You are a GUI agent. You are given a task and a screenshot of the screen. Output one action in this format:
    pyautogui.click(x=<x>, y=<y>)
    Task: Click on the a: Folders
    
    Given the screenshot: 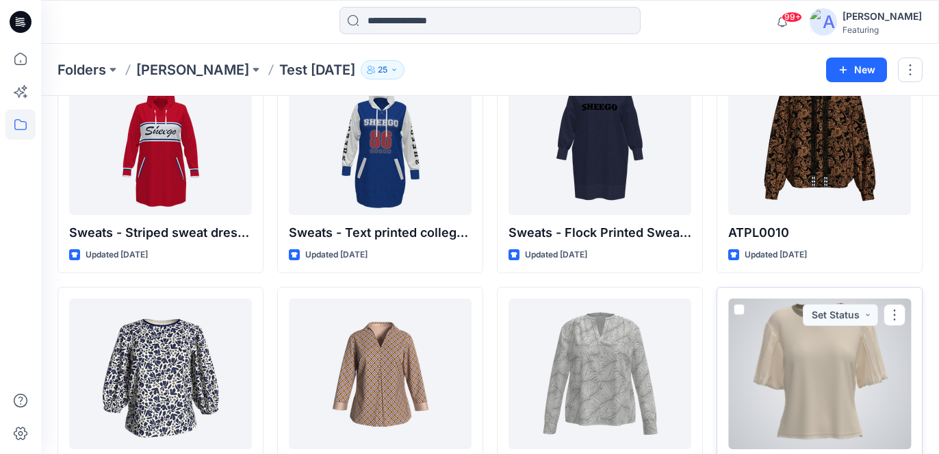 What is the action you would take?
    pyautogui.click(x=81, y=70)
    